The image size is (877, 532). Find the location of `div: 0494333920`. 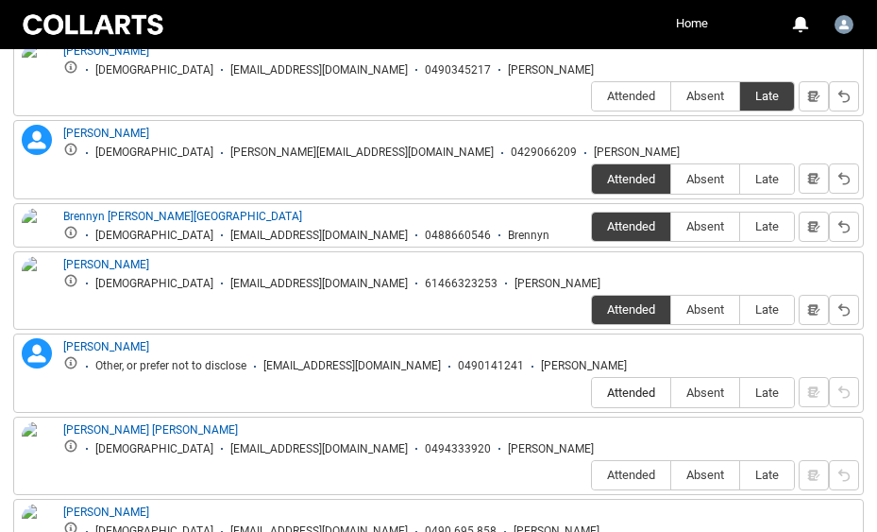

div: 0494333920 is located at coordinates (458, 448).